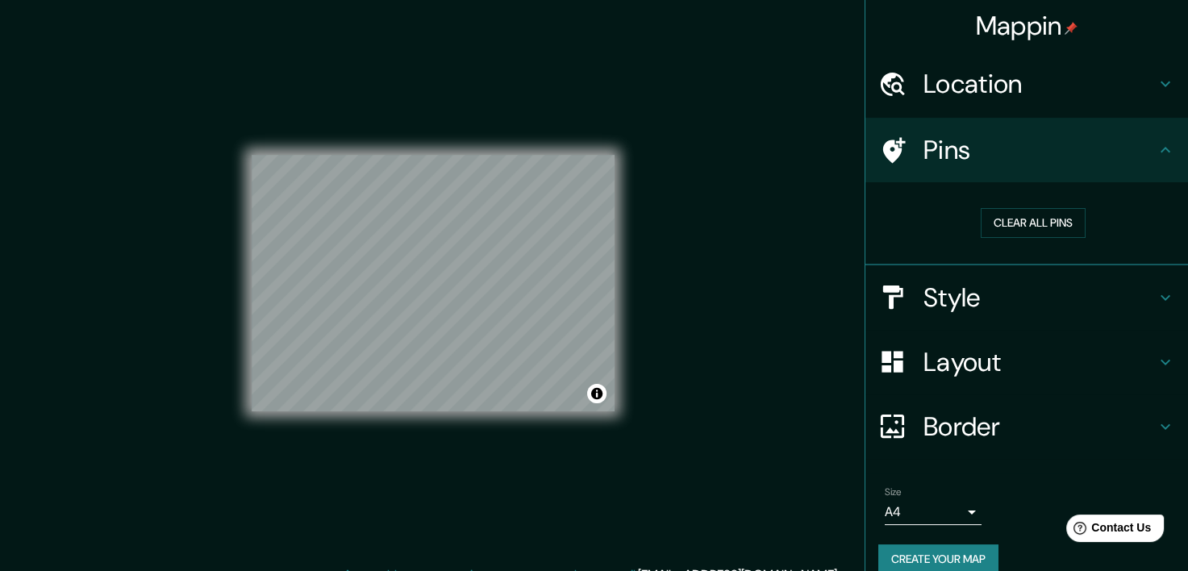  I want to click on div: Border, so click(1027, 427).